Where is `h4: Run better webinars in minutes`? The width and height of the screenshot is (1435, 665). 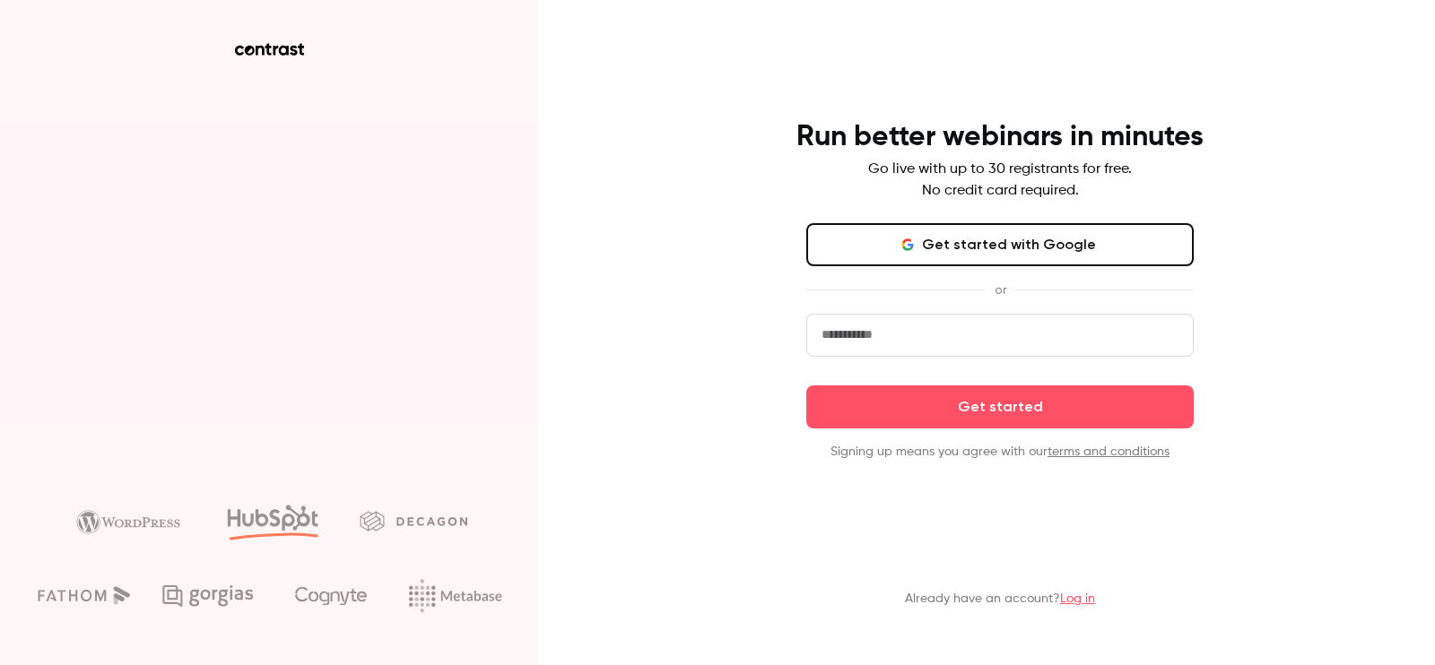 h4: Run better webinars in minutes is located at coordinates (1000, 137).